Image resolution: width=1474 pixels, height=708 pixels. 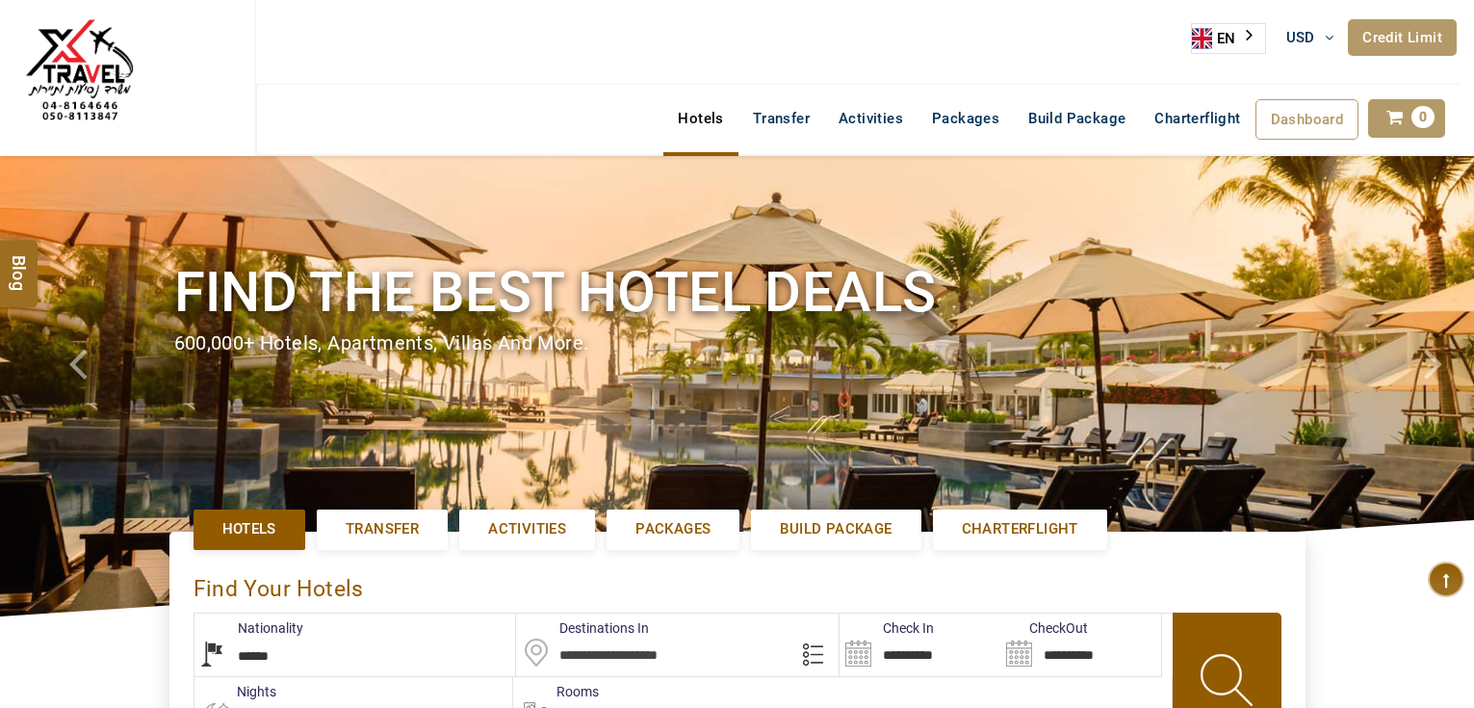 What do you see at coordinates (382, 529) in the screenshot?
I see `span: Transfer` at bounding box center [382, 529].